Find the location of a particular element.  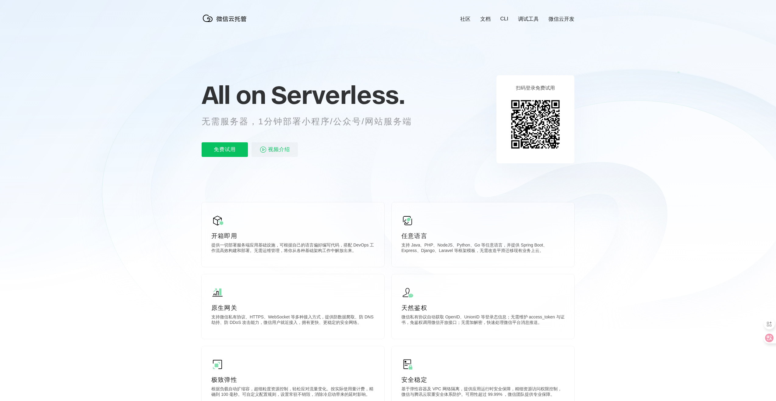

p: 无需服务器，1分钟部署小程序/公众号/网站服务端 is located at coordinates (312, 121).